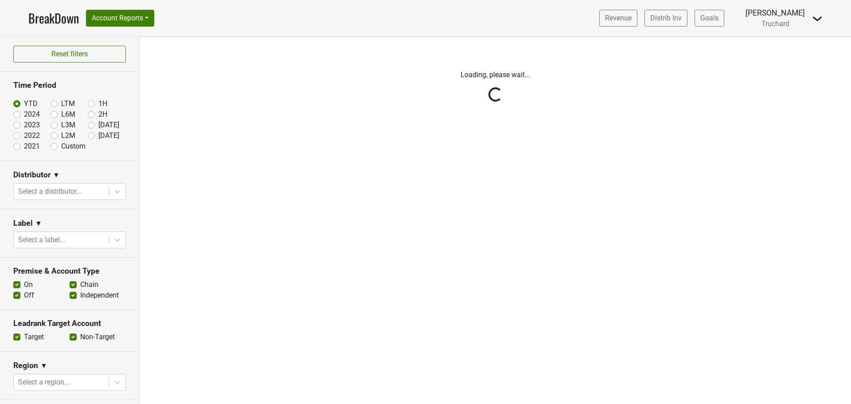  I want to click on span: Truchard, so click(775, 23).